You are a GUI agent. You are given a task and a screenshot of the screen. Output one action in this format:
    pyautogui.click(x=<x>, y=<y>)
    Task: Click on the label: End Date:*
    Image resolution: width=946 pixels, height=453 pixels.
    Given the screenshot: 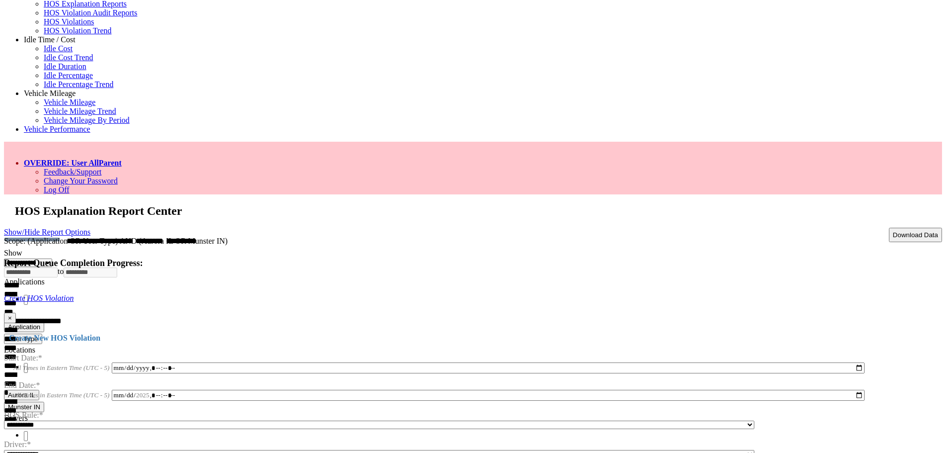 What is the action you would take?
    pyautogui.click(x=22, y=378)
    